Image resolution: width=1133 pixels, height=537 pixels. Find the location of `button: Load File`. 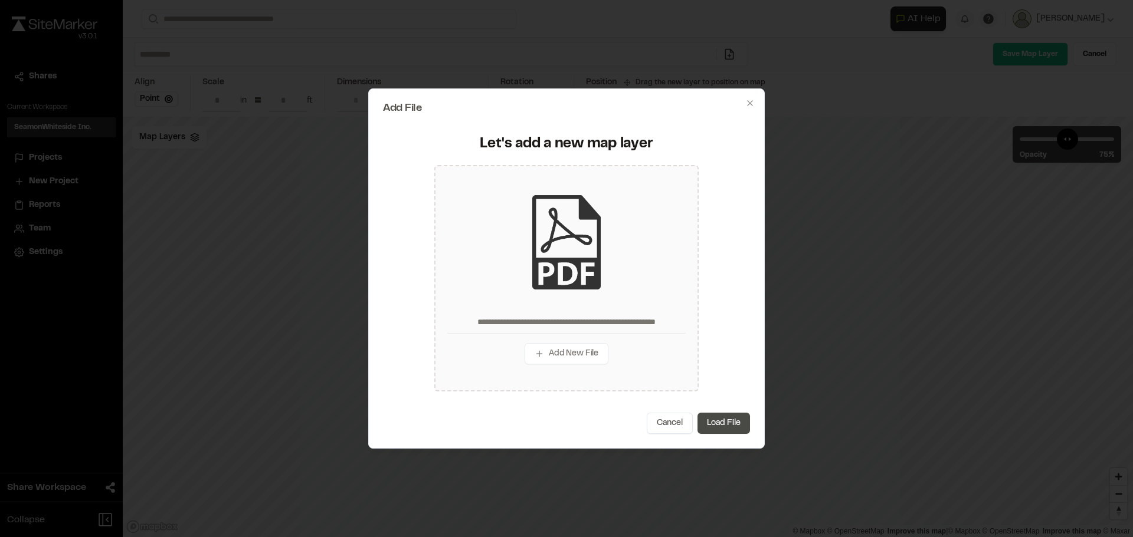

button: Load File is located at coordinates (723, 424).